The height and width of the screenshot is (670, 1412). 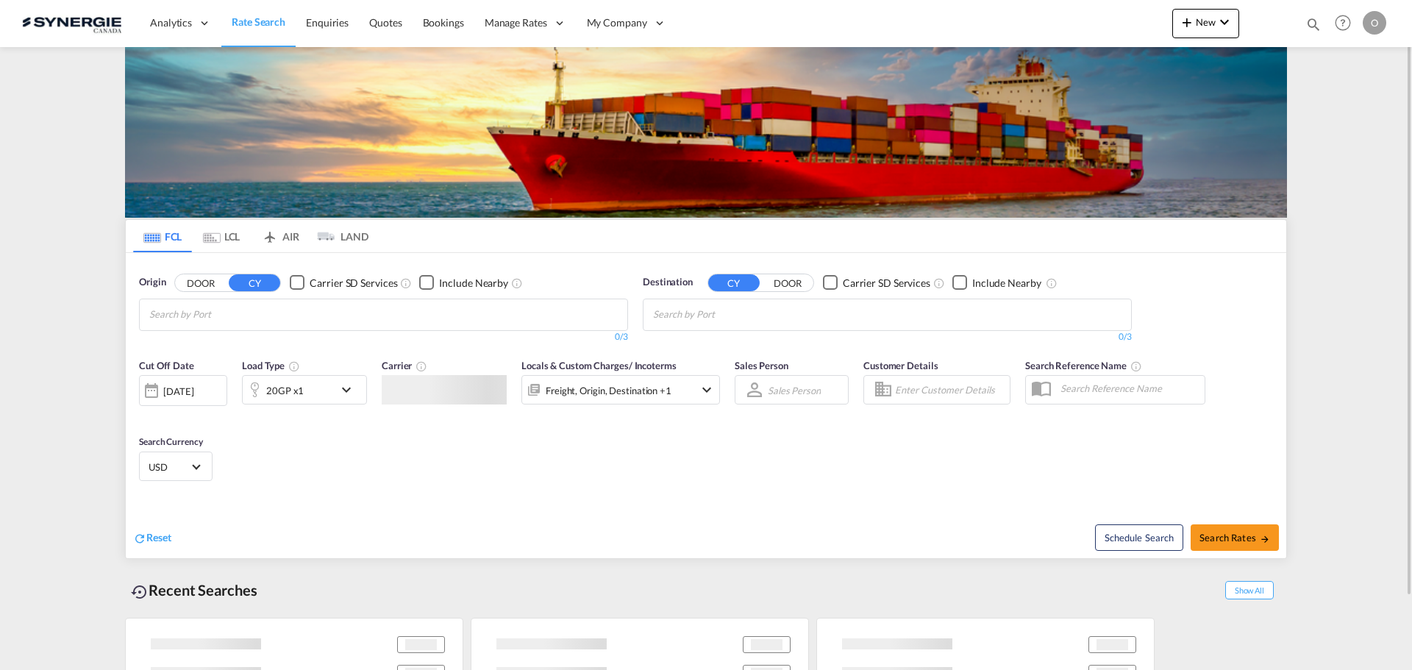 What do you see at coordinates (280, 236) in the screenshot?
I see `md-tab-item: AIR` at bounding box center [280, 236].